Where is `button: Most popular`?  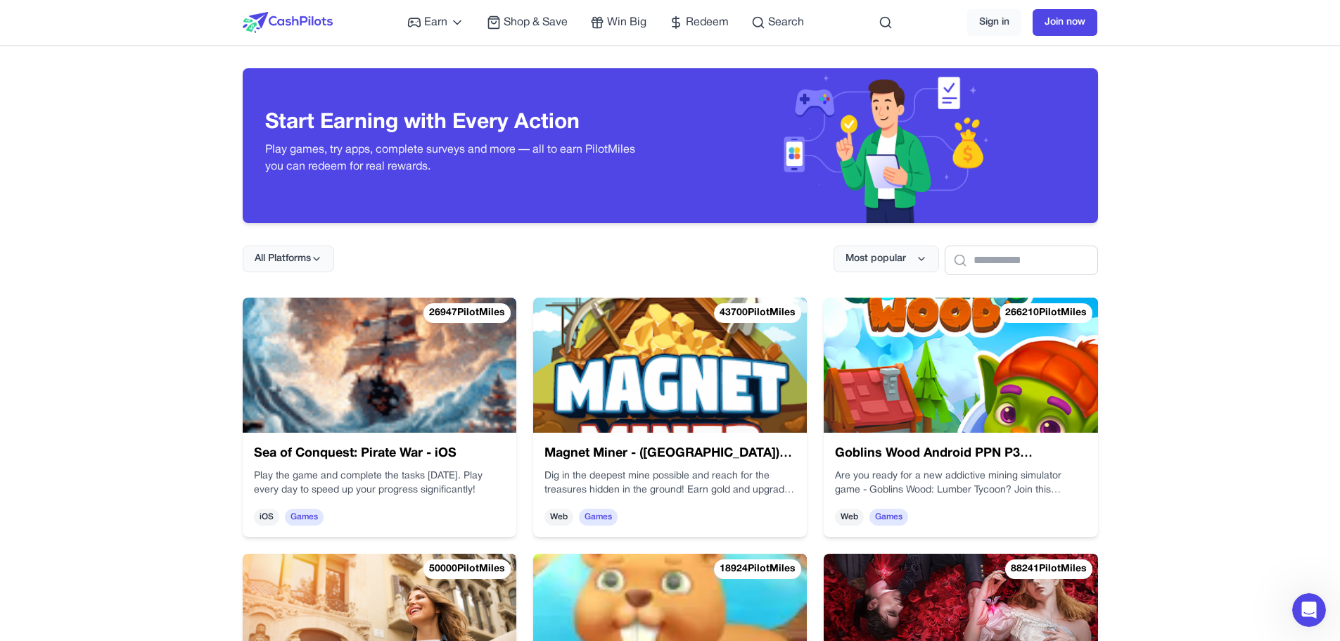
button: Most popular is located at coordinates (886, 259).